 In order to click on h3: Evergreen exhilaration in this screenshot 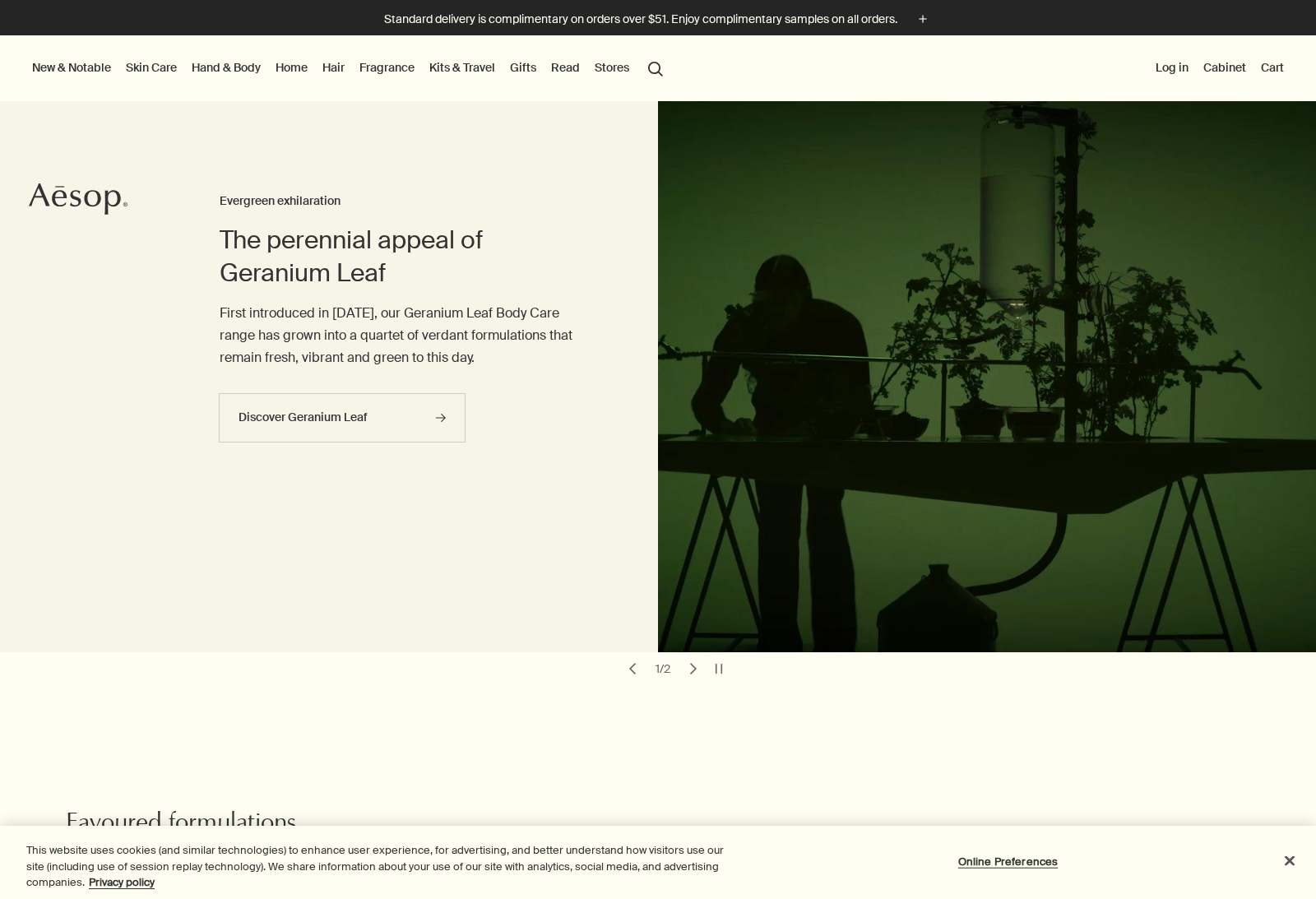, I will do `click(406, 202)`.